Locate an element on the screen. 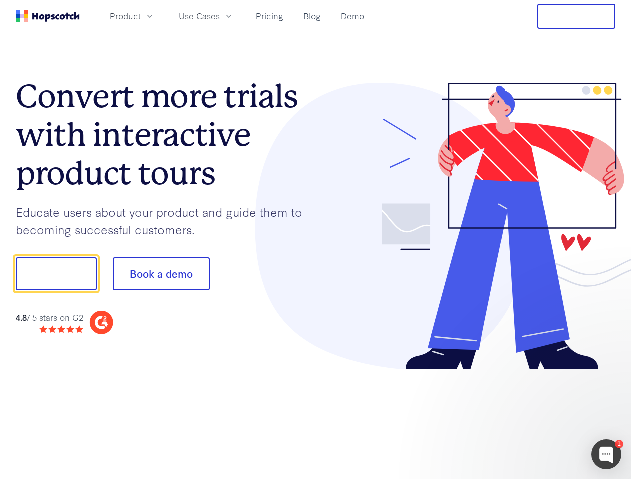 This screenshot has width=631, height=479. a: Demo is located at coordinates (352, 16).